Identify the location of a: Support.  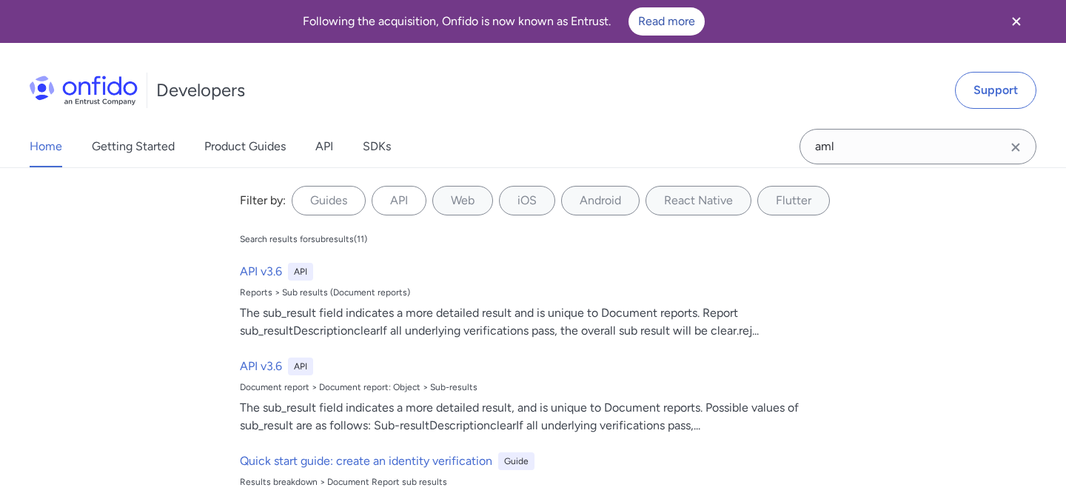
(996, 90).